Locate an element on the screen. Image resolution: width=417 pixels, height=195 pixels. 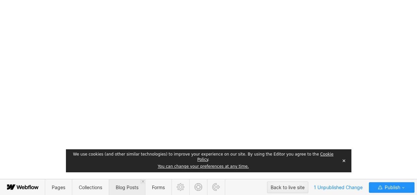
span: Pages is located at coordinates (58, 187).